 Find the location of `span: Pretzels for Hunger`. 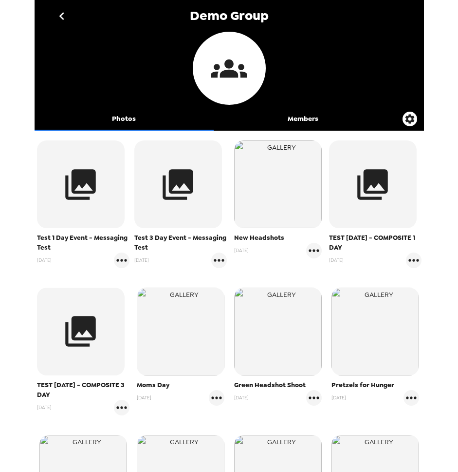

span: Pretzels for Hunger is located at coordinates (376, 385).